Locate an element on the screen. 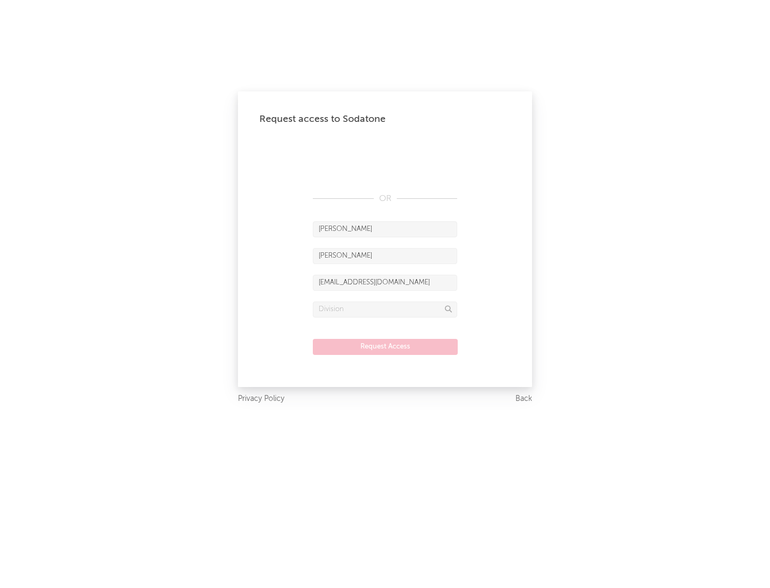  input: Email is located at coordinates (385, 283).